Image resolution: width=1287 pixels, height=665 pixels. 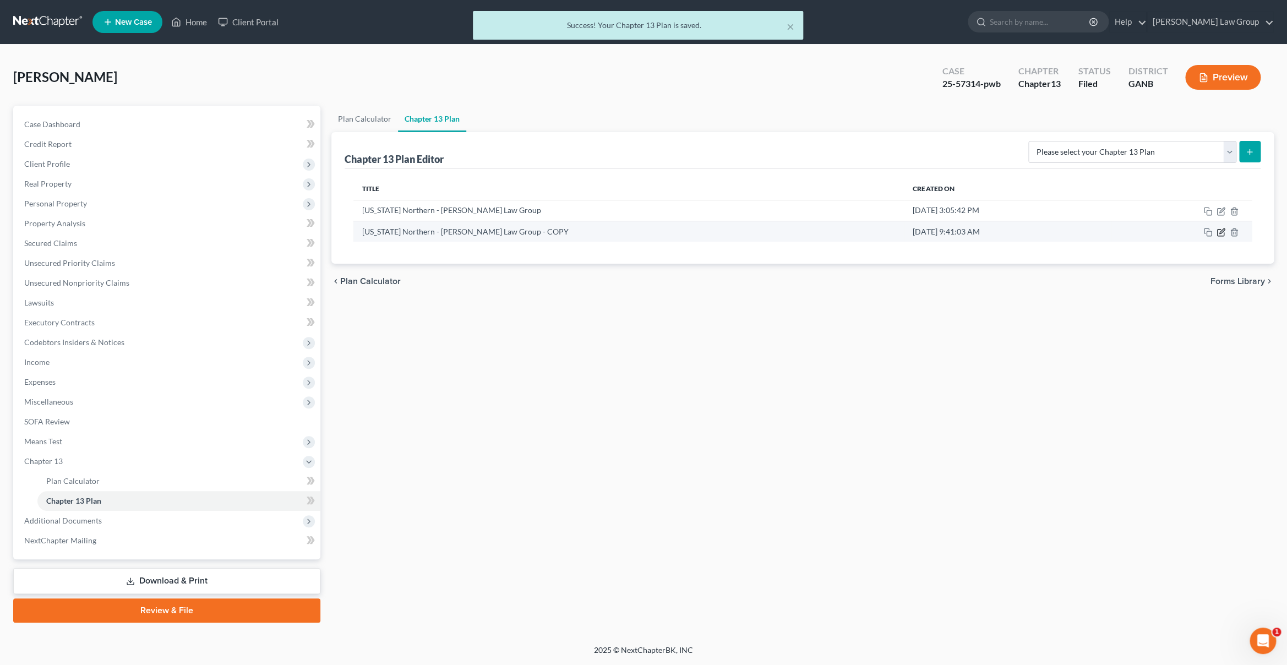 I want to click on span: Chapter 13 Plan, so click(x=74, y=500).